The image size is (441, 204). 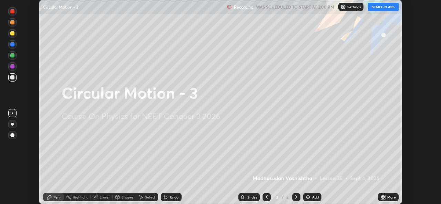 What do you see at coordinates (354, 7) in the screenshot?
I see `p: Settings` at bounding box center [354, 7].